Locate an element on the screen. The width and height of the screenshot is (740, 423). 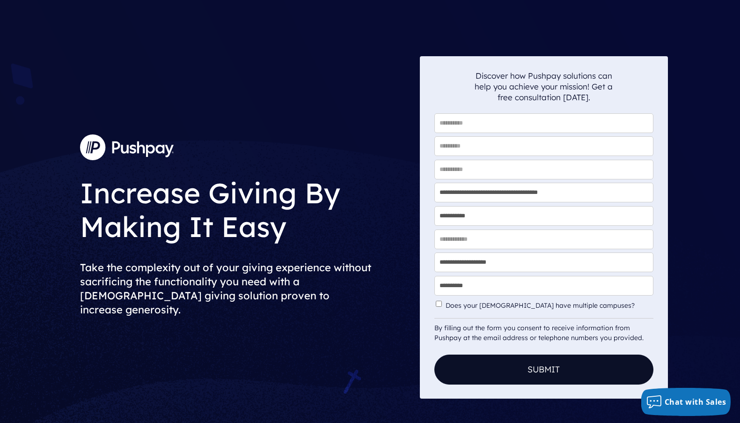
h1: Increase Giving By Making It Easy is located at coordinates (246, 207).